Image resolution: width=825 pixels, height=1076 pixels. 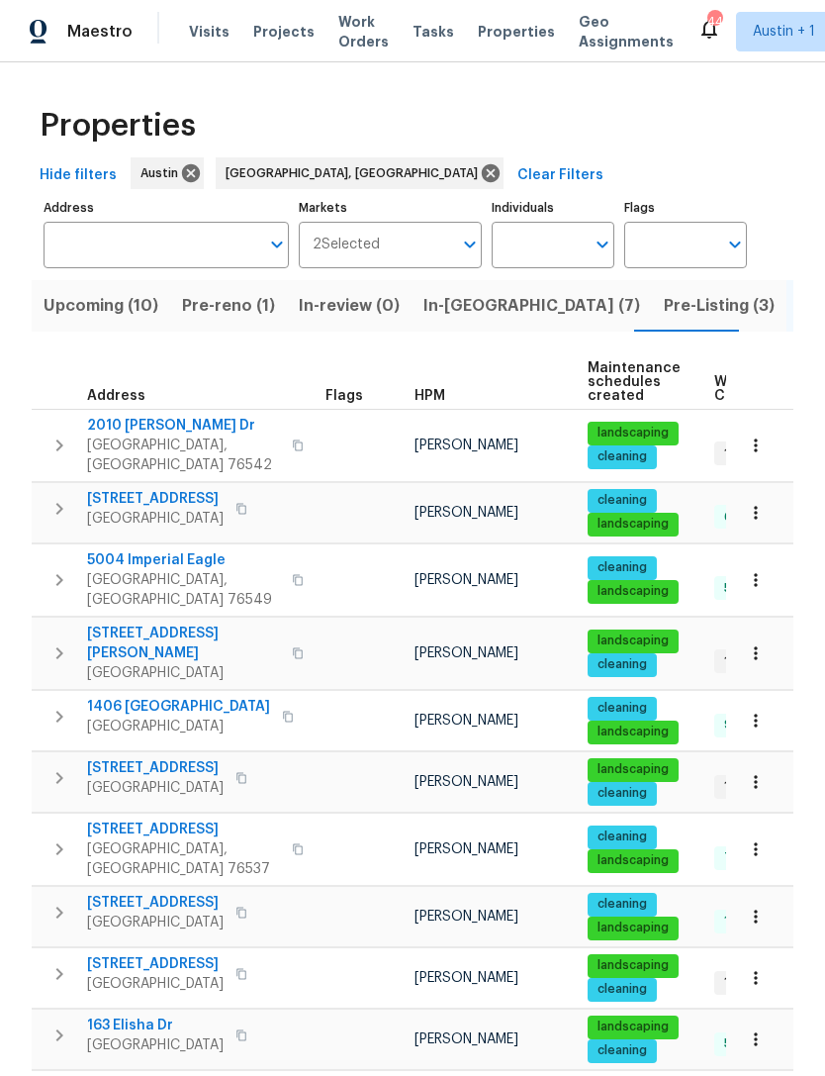 What do you see at coordinates (433, 32) in the screenshot?
I see `span: Tasks` at bounding box center [433, 32].